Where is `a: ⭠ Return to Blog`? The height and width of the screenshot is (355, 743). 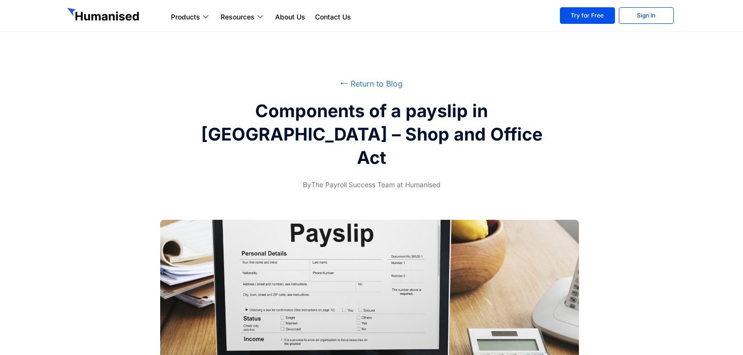
a: ⭠ Return to Blog is located at coordinates (371, 84).